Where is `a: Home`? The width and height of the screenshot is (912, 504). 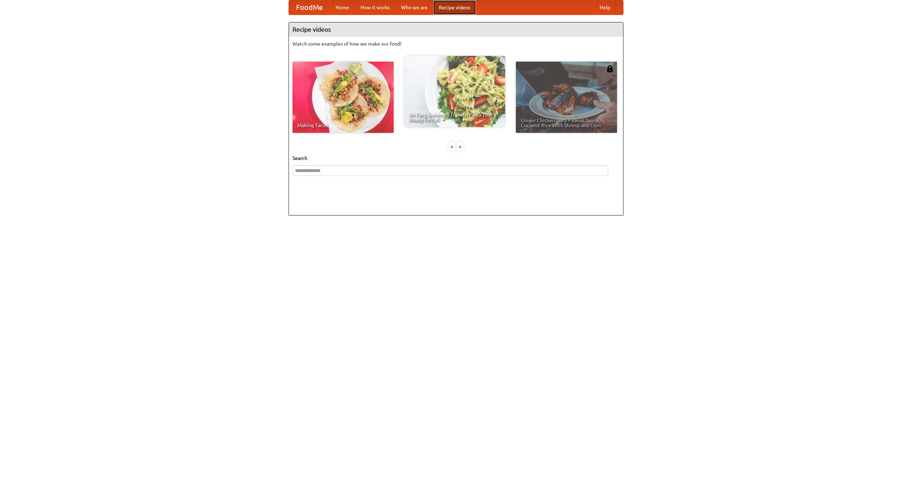 a: Home is located at coordinates (342, 7).